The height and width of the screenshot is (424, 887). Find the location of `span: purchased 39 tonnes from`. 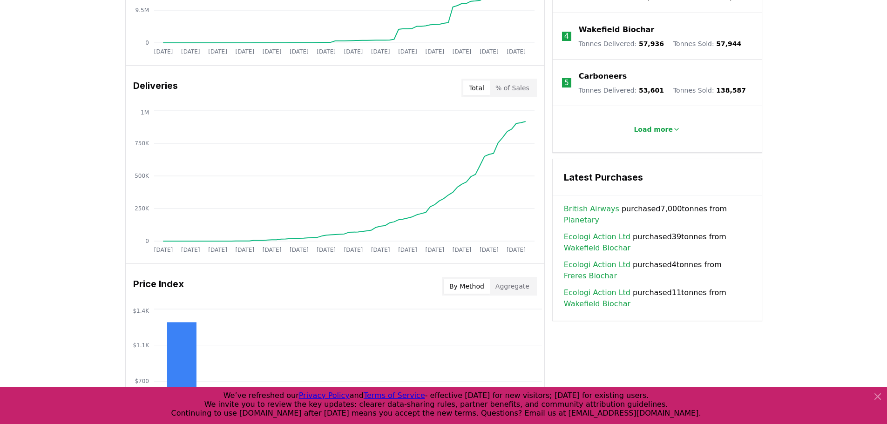

span: purchased 39 tonnes from is located at coordinates (657, 243).